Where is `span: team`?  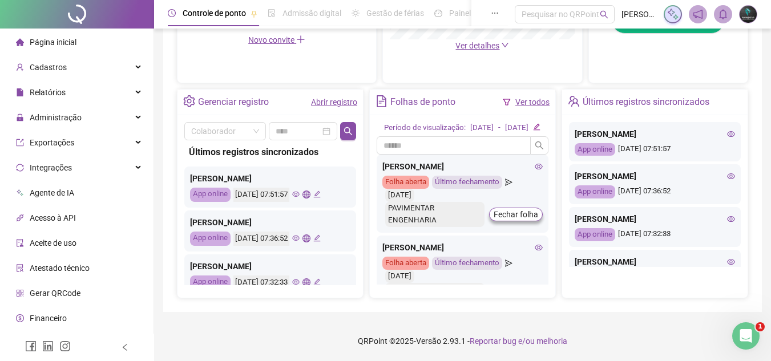 span: team is located at coordinates (574, 101).